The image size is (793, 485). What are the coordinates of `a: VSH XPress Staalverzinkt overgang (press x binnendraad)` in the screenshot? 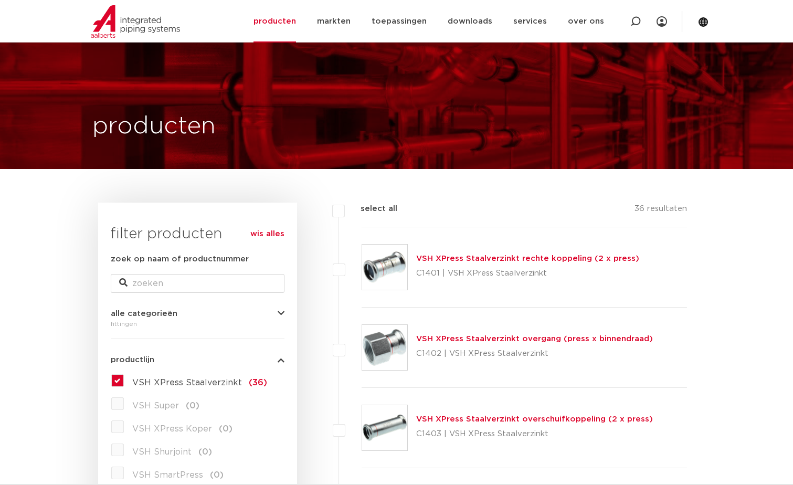 It's located at (534, 339).